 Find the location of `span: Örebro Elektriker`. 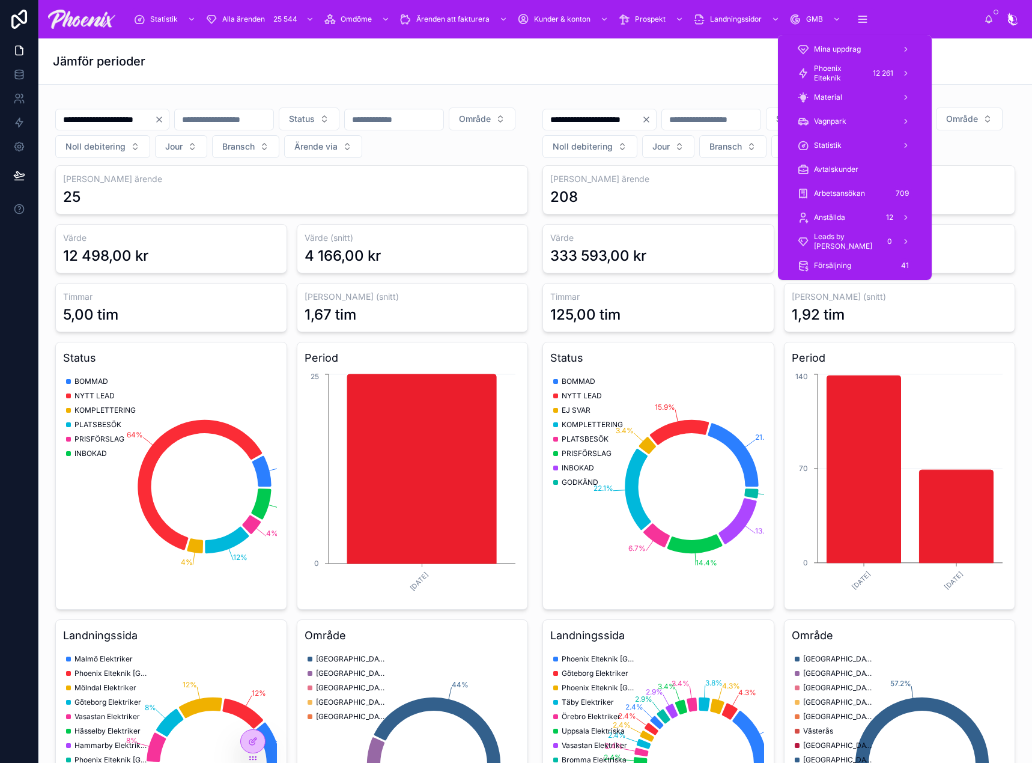

span: Örebro Elektriker is located at coordinates (591, 716).